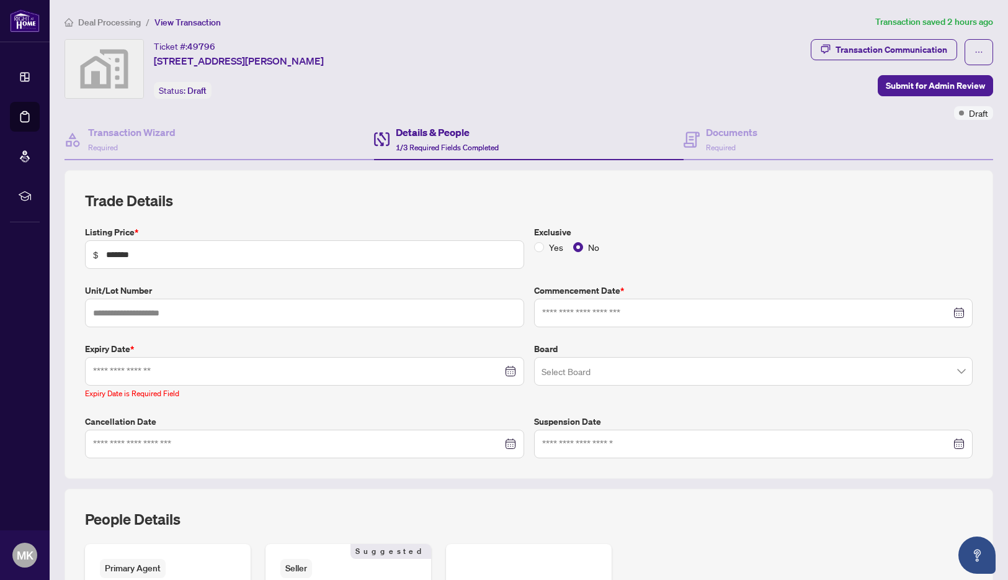 The height and width of the screenshot is (580, 1008). What do you see at coordinates (305, 232) in the screenshot?
I see `label: Listing Price` at bounding box center [305, 232].